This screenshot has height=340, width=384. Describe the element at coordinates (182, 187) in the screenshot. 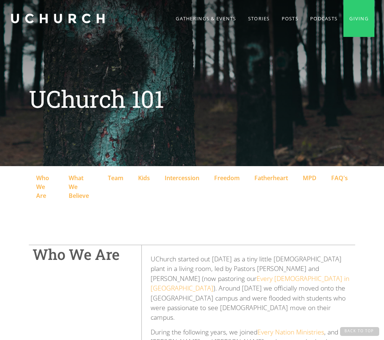

I see `a: Intercession` at that location.